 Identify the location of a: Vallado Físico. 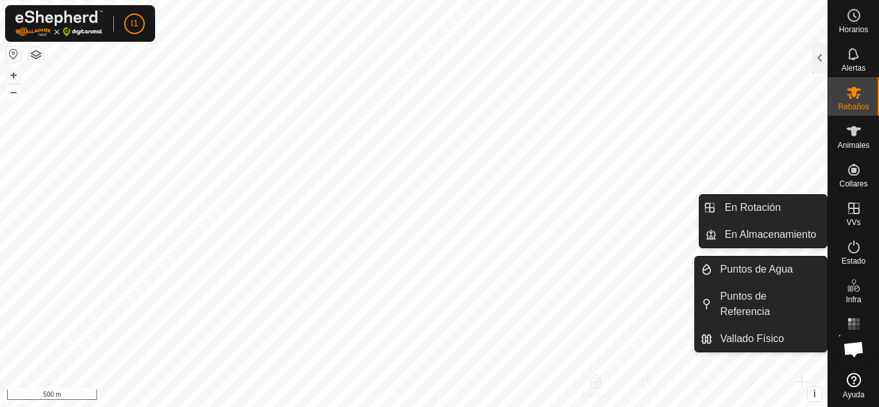
(770, 339).